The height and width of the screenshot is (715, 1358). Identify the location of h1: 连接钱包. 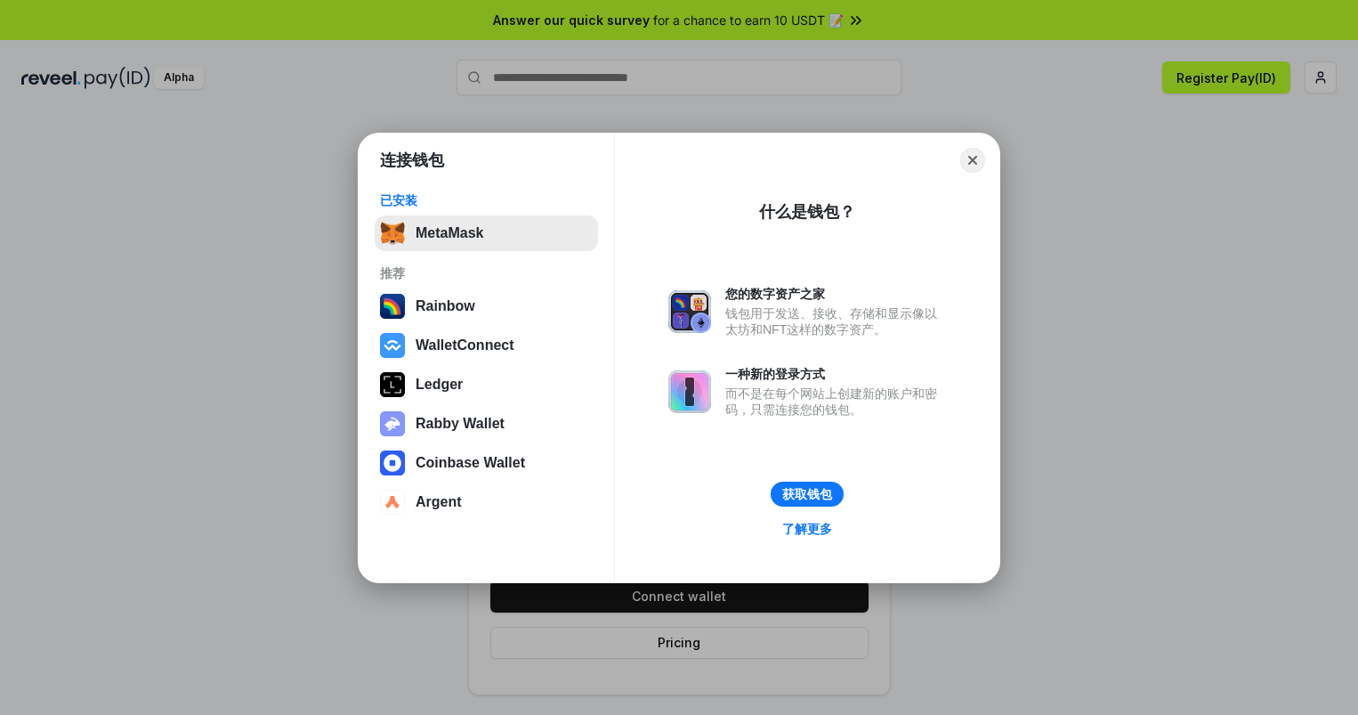
(412, 160).